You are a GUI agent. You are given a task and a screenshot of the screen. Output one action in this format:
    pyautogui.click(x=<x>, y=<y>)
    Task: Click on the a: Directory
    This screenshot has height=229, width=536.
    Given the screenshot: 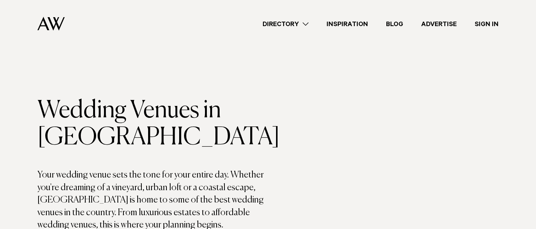 What is the action you would take?
    pyautogui.click(x=285, y=24)
    